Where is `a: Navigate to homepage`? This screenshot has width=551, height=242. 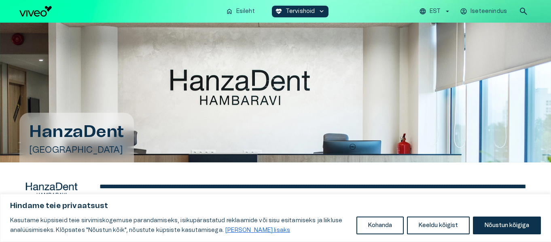 a: Navigate to homepage is located at coordinates (119, 11).